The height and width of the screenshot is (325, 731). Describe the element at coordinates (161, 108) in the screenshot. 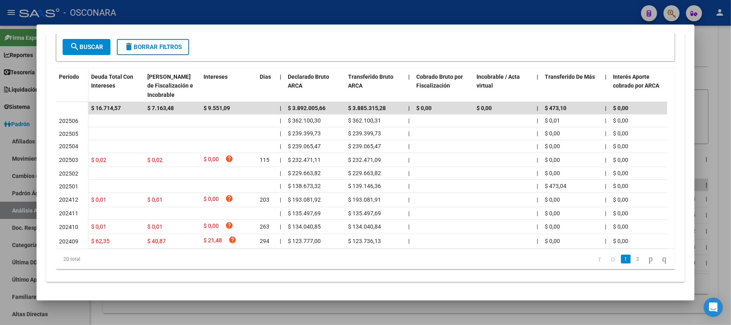

I see `span: $ 7.163,48` at that location.